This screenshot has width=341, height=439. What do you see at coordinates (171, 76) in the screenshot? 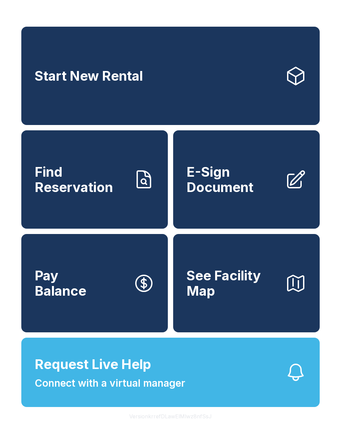
I see `a: Start New Rental` at bounding box center [171, 76].